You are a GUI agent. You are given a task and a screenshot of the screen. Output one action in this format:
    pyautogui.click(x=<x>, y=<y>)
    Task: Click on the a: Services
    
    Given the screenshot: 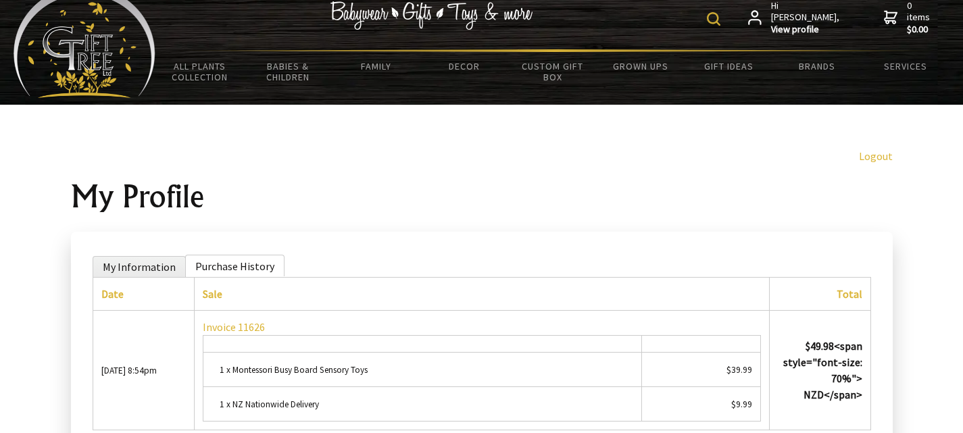 What is the action you would take?
    pyautogui.click(x=906, y=66)
    